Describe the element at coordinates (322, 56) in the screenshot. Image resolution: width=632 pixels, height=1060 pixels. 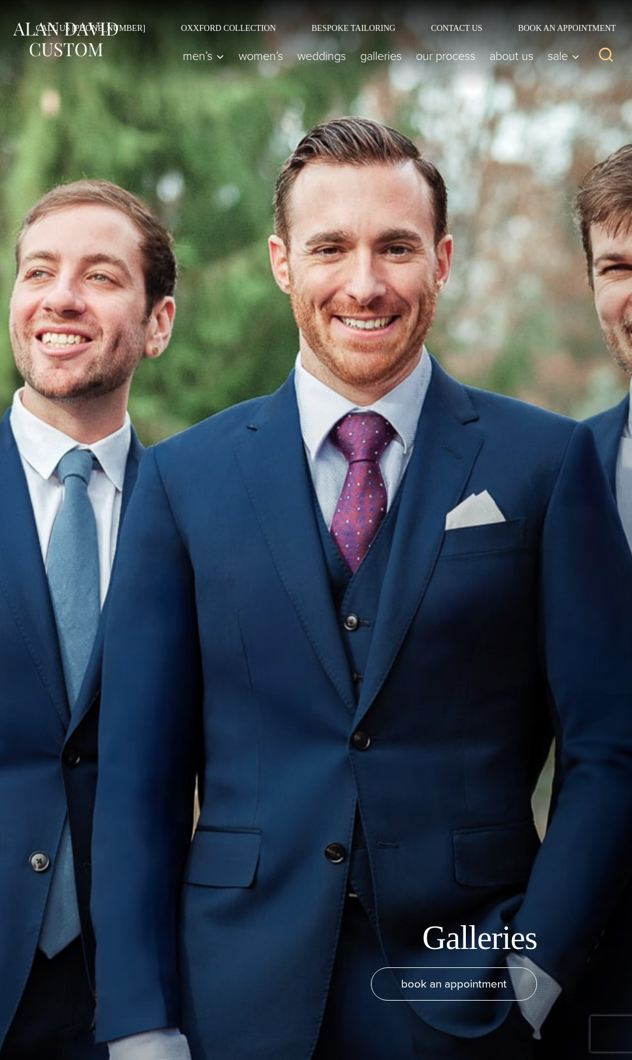
I see `a: weddings` at that location.